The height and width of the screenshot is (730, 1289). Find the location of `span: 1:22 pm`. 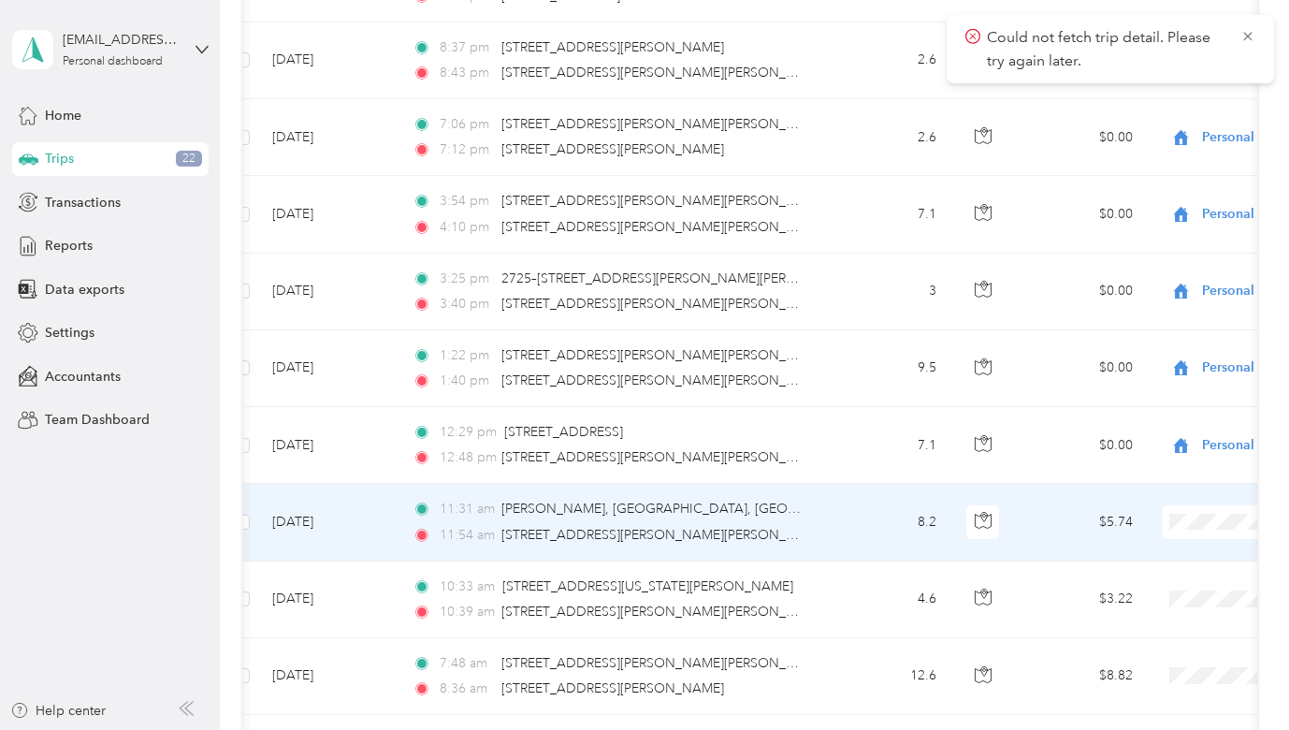

span: 1:22 pm is located at coordinates (466, 355).